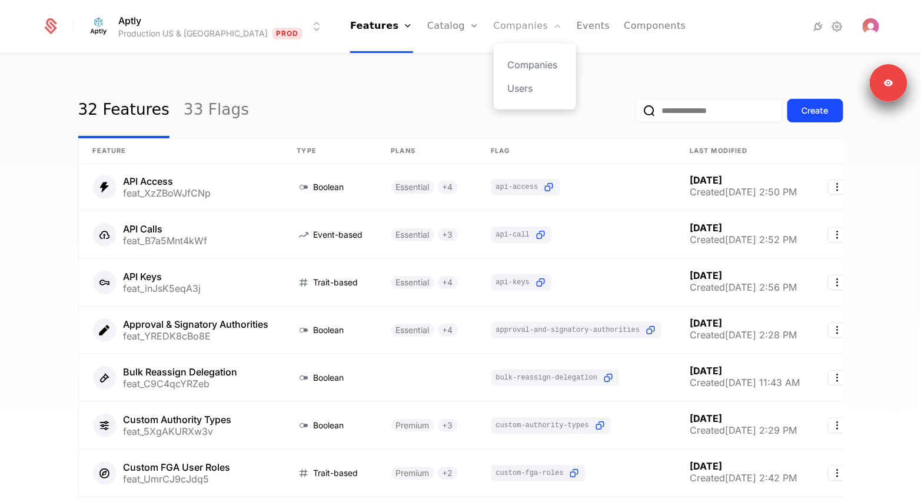  What do you see at coordinates (98, 26) in the screenshot?
I see `img: Aptly` at bounding box center [98, 26].